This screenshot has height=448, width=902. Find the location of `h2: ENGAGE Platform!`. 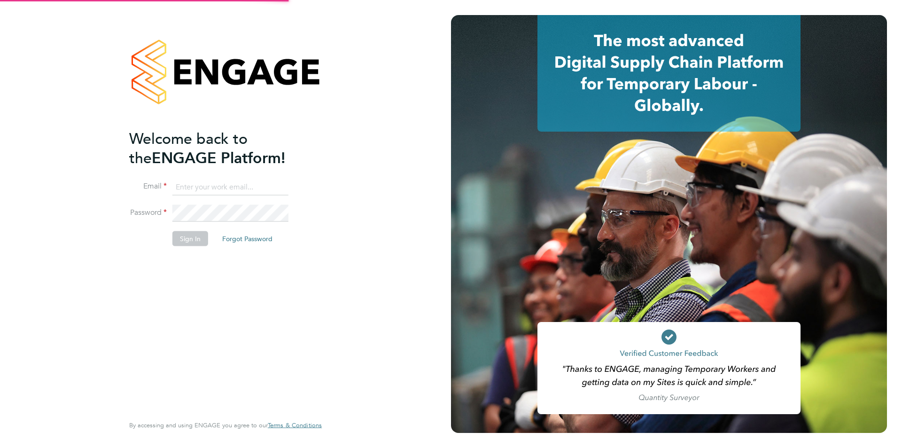

h2: ENGAGE Platform! is located at coordinates (221, 148).